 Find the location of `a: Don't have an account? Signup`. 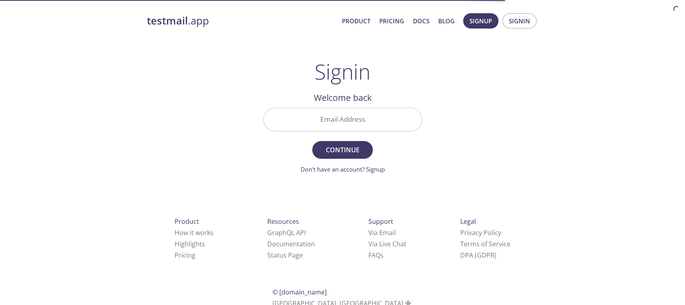

a: Don't have an account? Signup is located at coordinates (343, 169).